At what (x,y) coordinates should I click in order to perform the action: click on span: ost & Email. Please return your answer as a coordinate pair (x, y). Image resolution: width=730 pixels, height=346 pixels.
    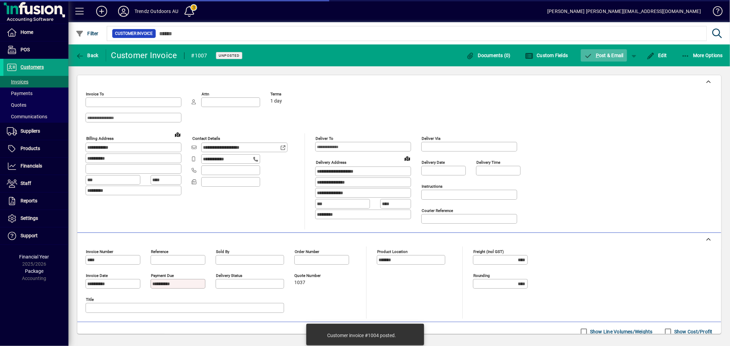
    Looking at the image, I should click on (604, 55).